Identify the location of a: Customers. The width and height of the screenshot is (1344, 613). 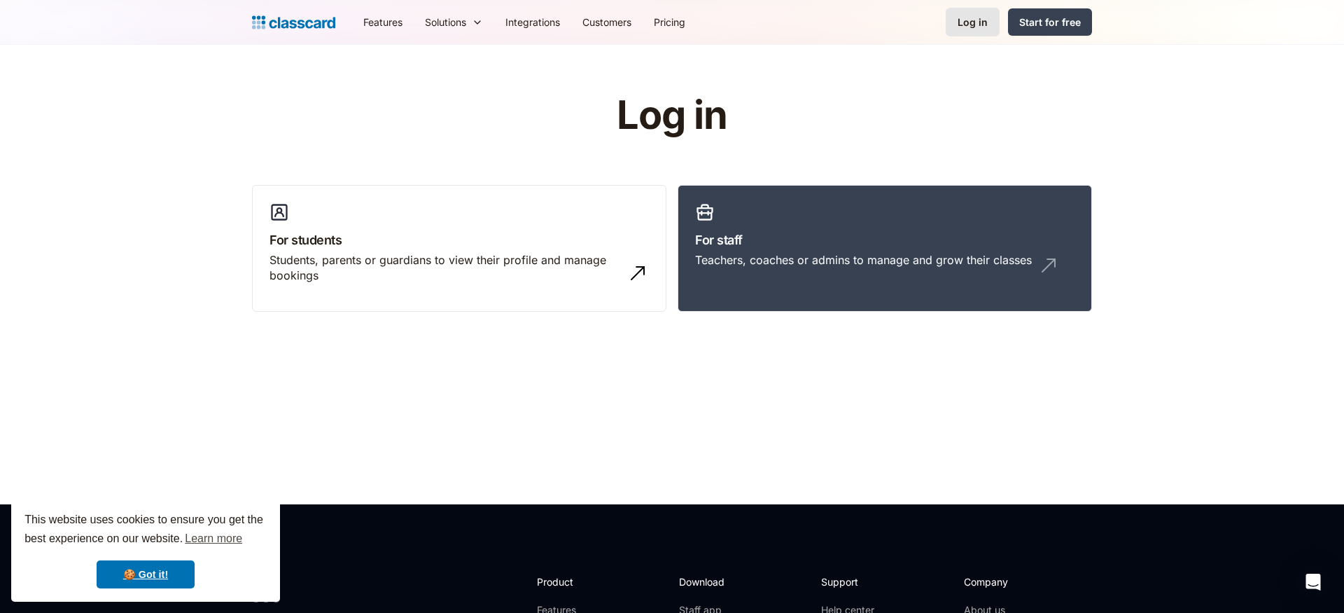
(607, 22).